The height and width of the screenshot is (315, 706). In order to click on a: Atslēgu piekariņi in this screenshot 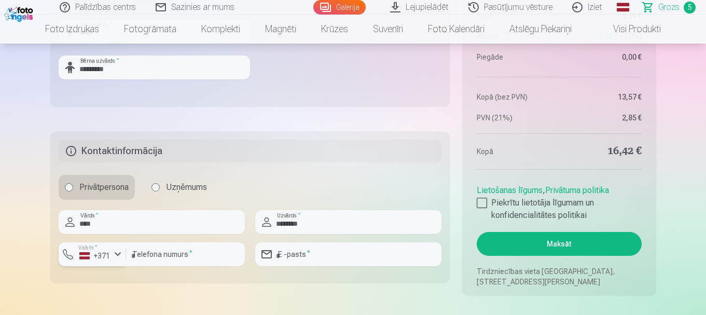, I will do `click(541, 29)`.